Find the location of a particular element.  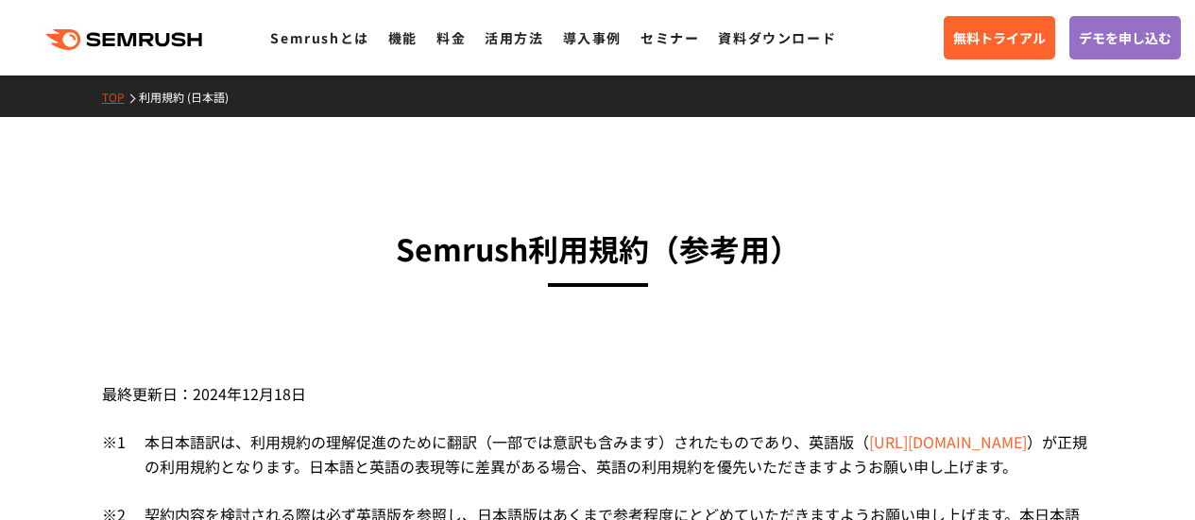

a: 料金 is located at coordinates (450, 38).